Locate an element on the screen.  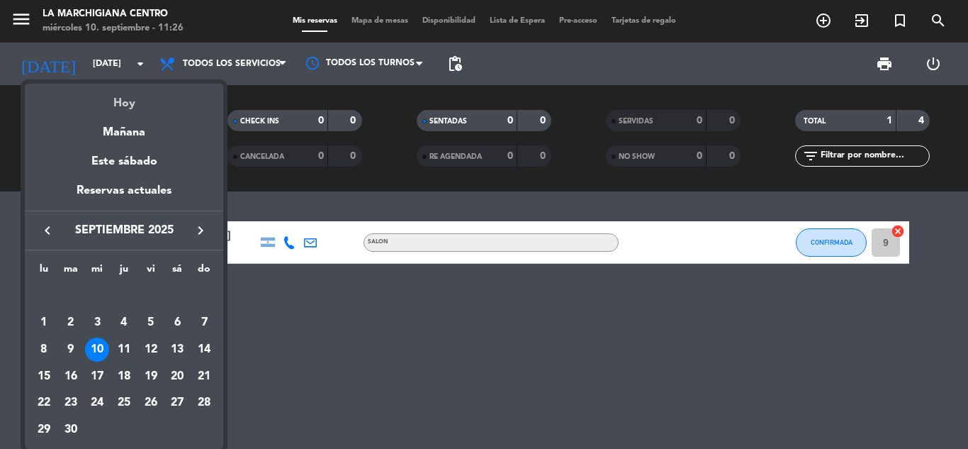
td: 27 de septiembre de 2025 is located at coordinates (178, 403).